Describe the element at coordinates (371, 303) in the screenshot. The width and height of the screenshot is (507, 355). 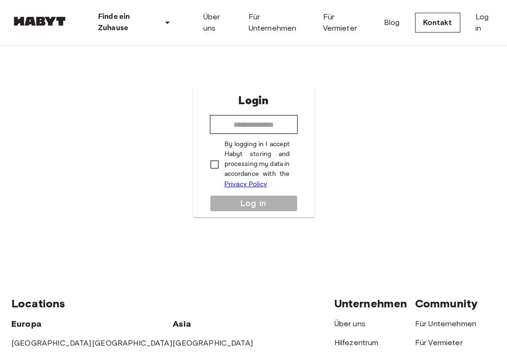
I see `span: Unternehmen` at that location.